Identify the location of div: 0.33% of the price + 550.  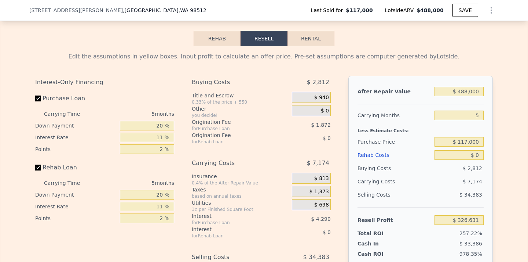
(240, 102).